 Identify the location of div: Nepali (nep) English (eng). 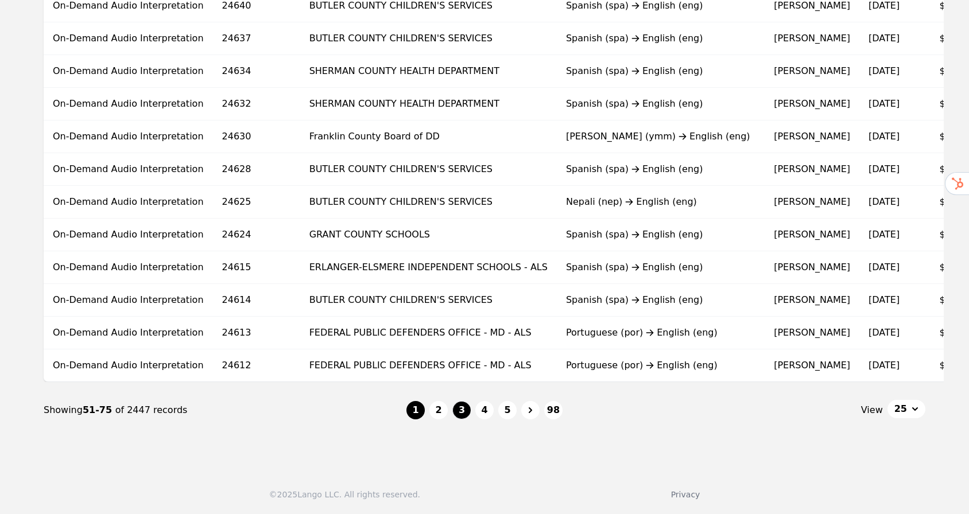
(661, 202).